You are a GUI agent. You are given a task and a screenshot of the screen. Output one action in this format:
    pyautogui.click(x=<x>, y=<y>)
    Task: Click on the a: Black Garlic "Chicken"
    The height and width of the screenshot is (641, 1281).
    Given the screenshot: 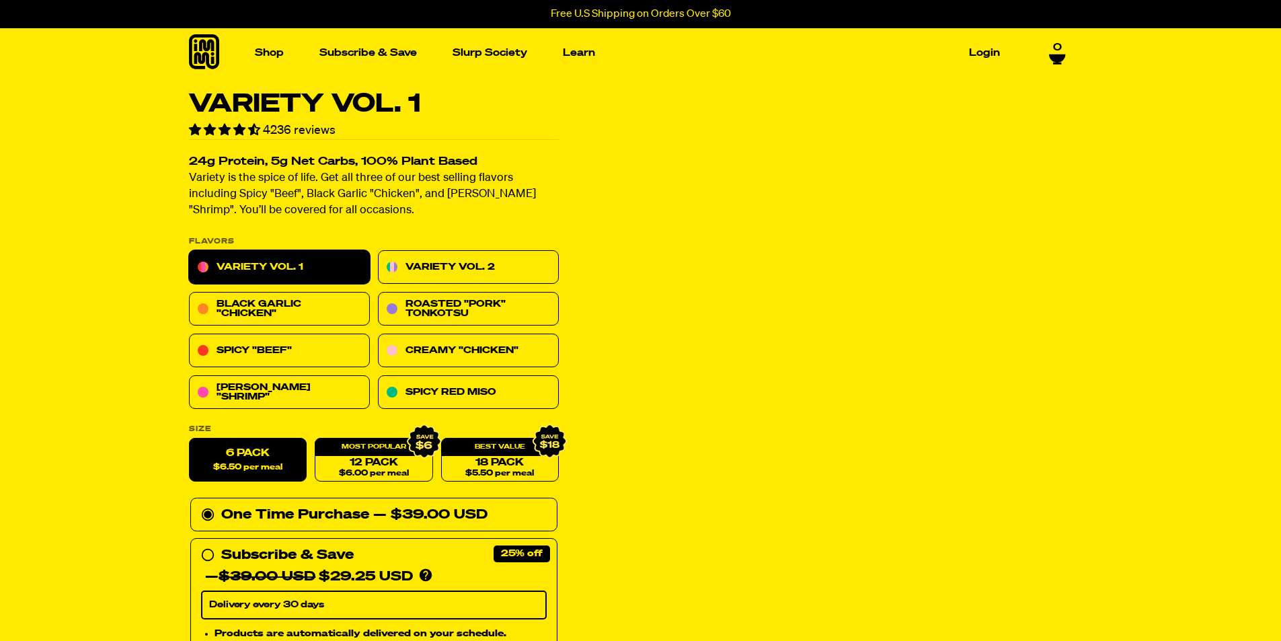 What is the action you would take?
    pyautogui.click(x=279, y=309)
    